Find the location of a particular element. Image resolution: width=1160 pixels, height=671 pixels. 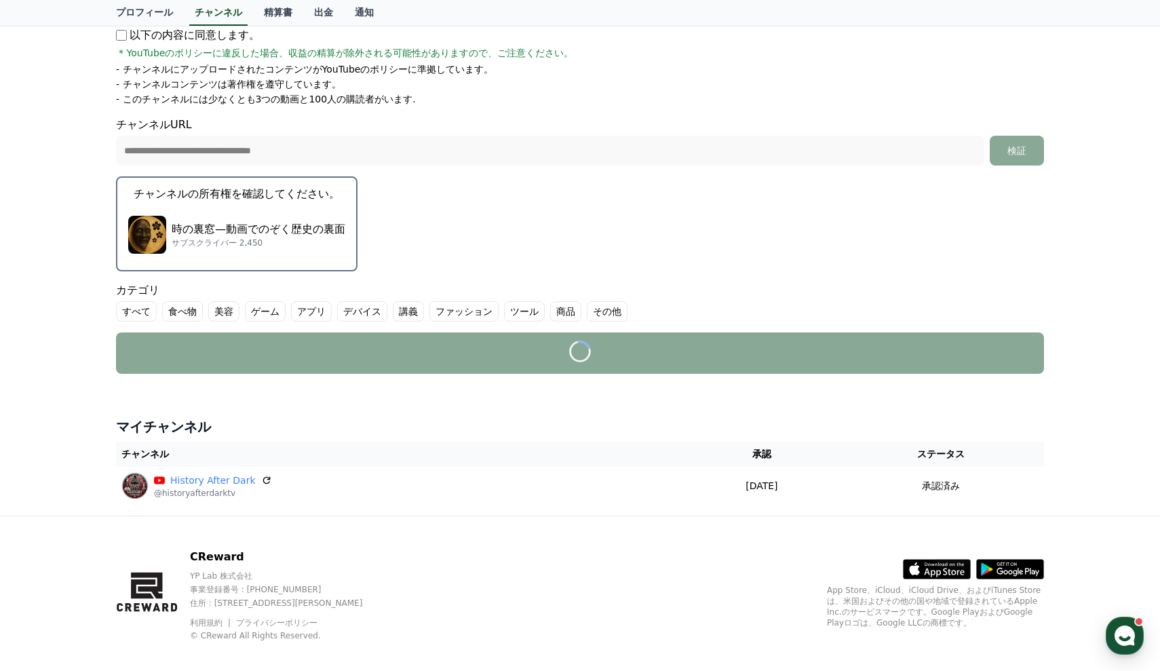

label: 講義 is located at coordinates (408, 311).